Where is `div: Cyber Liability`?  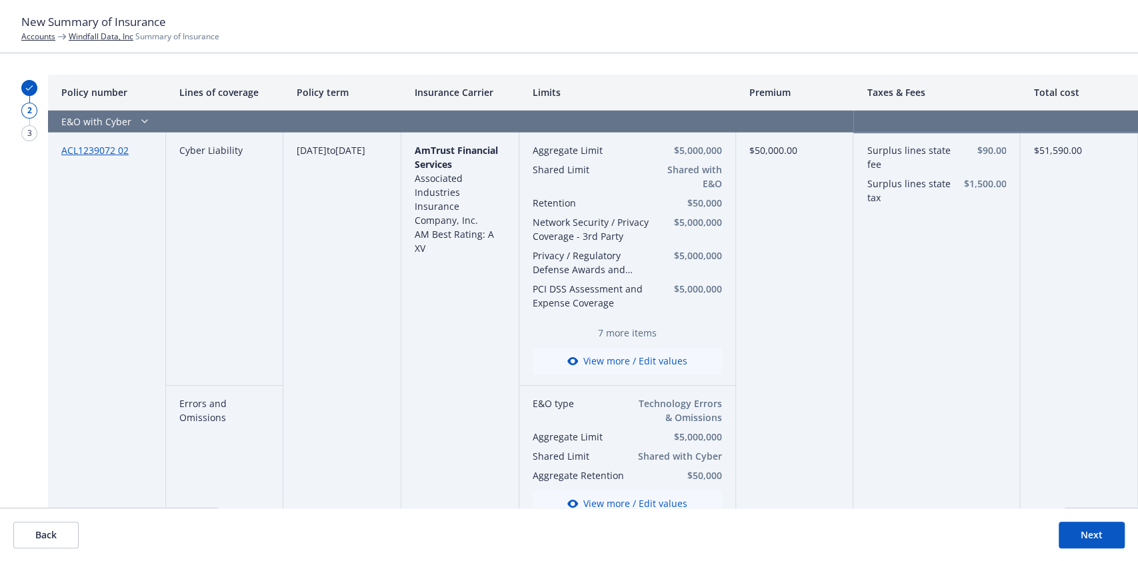 div: Cyber Liability is located at coordinates (225, 259).